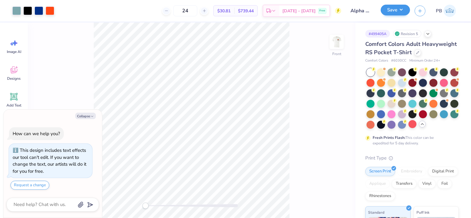  I want to click on span: $30.81, so click(224, 11).